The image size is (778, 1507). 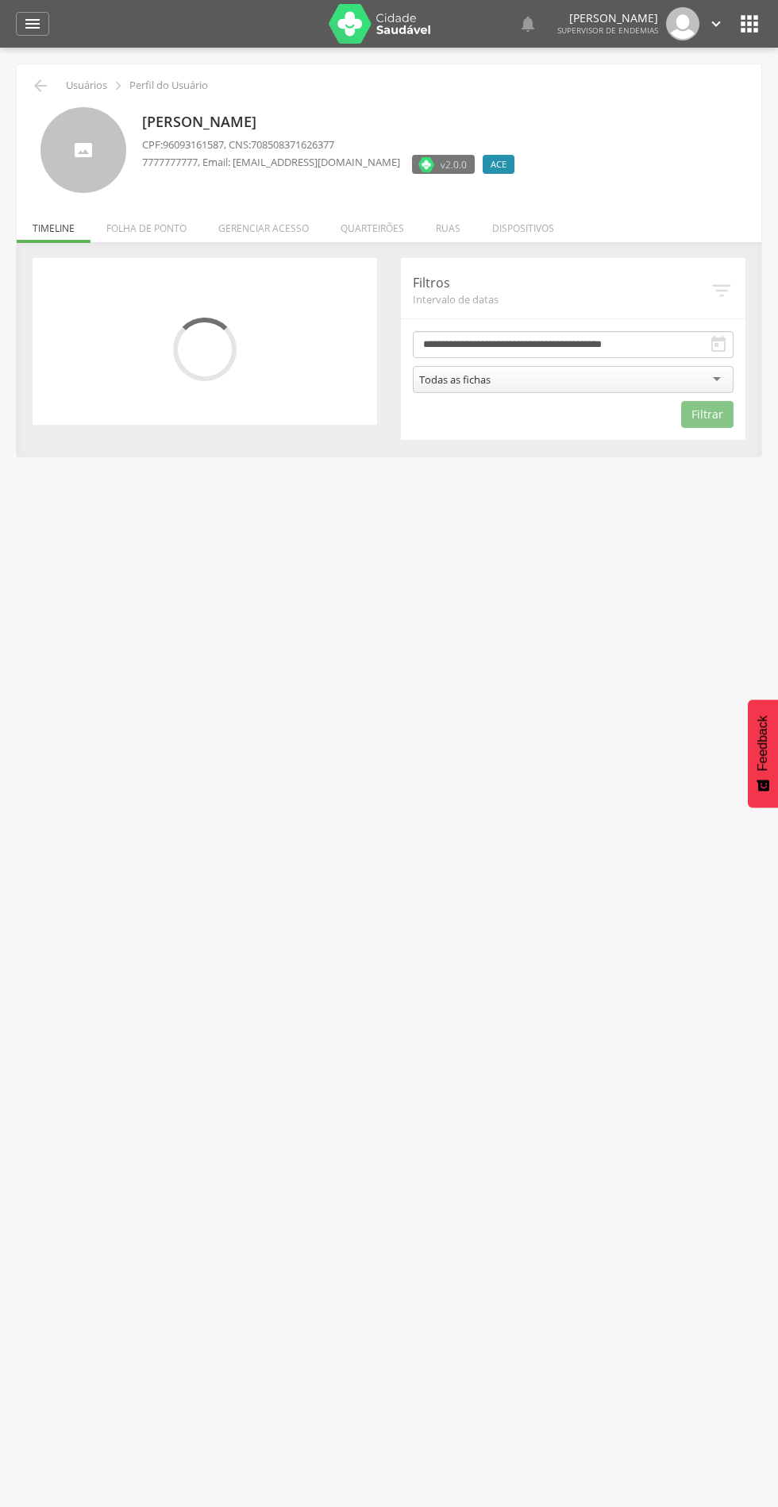 I want to click on li: Folha de ponto, so click(x=146, y=224).